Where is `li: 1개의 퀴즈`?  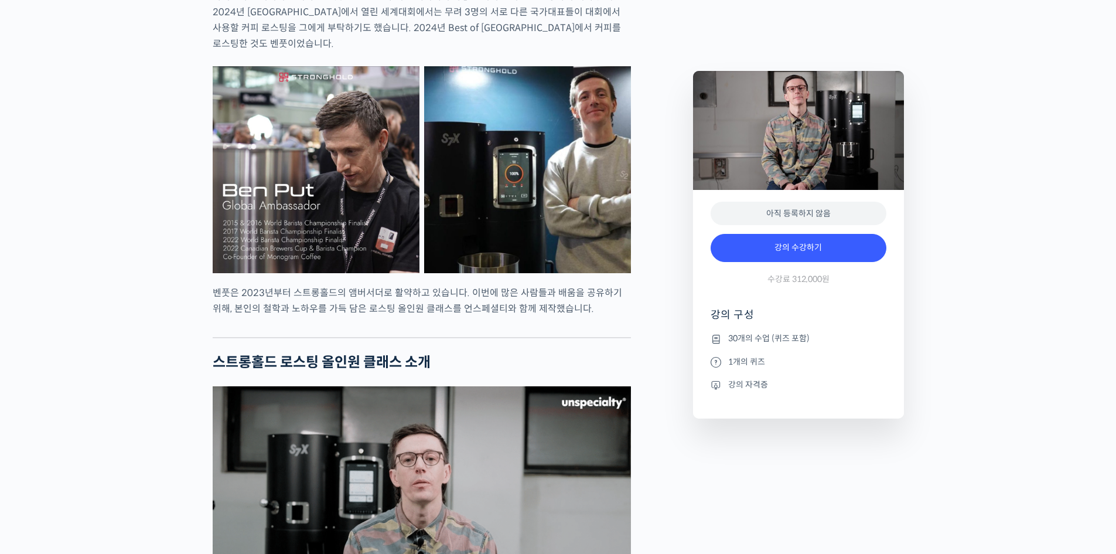 li: 1개의 퀴즈 is located at coordinates (798, 361).